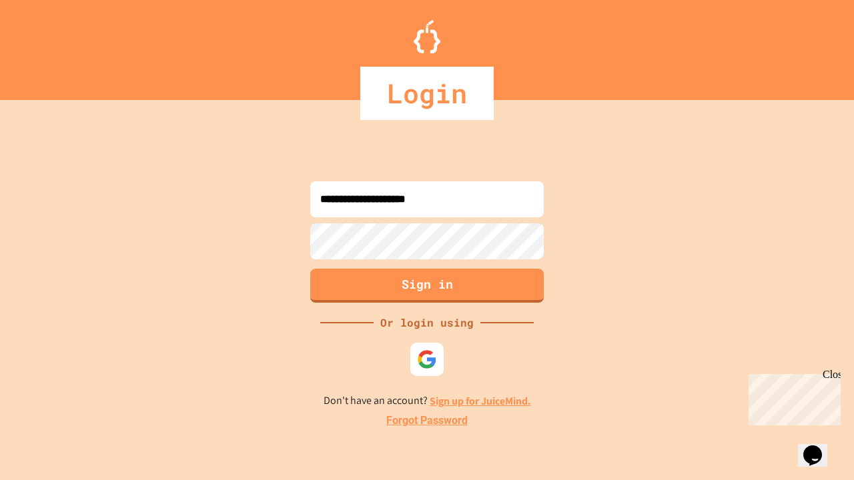  What do you see at coordinates (427, 323) in the screenshot?
I see `div: Or login using` at bounding box center [427, 323].